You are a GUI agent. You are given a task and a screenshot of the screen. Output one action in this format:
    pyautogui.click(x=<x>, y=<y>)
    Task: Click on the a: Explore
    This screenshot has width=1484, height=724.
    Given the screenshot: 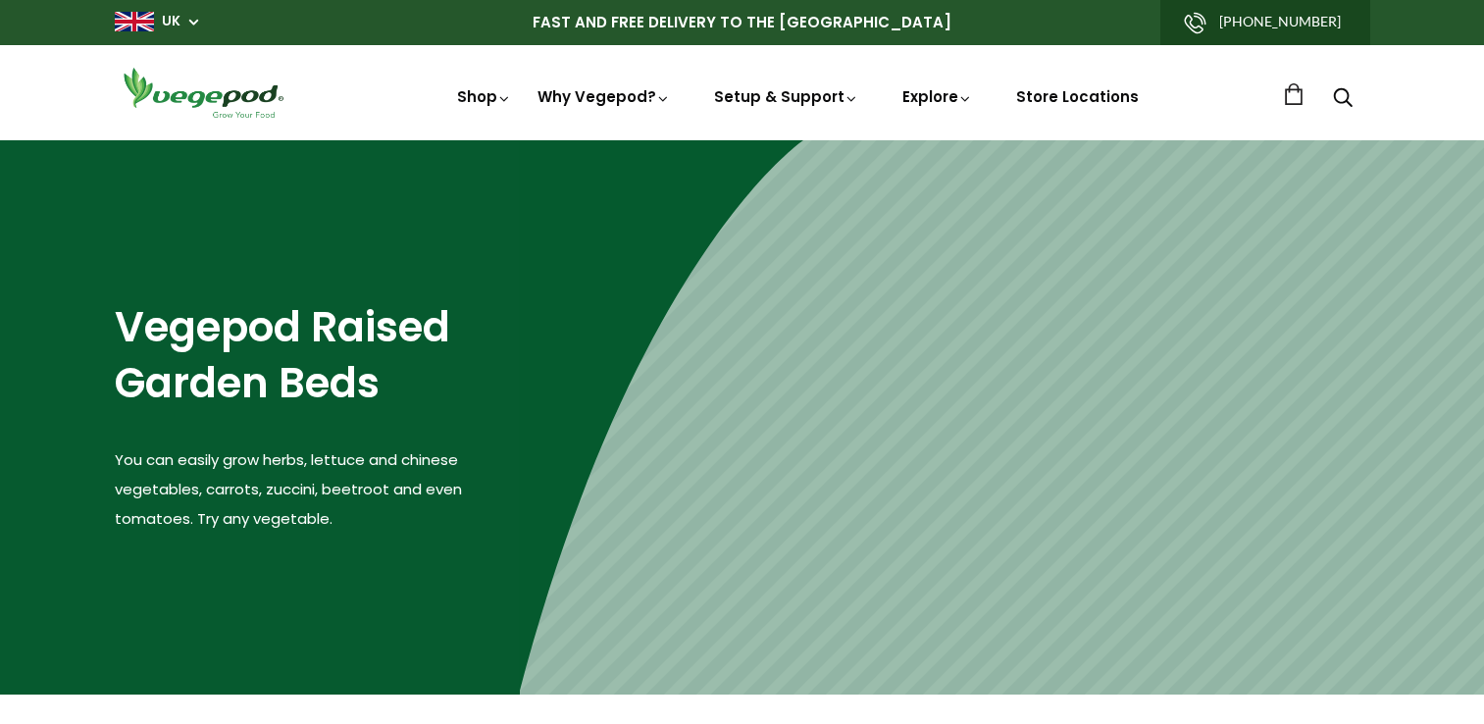 What is the action you would take?
    pyautogui.click(x=938, y=96)
    